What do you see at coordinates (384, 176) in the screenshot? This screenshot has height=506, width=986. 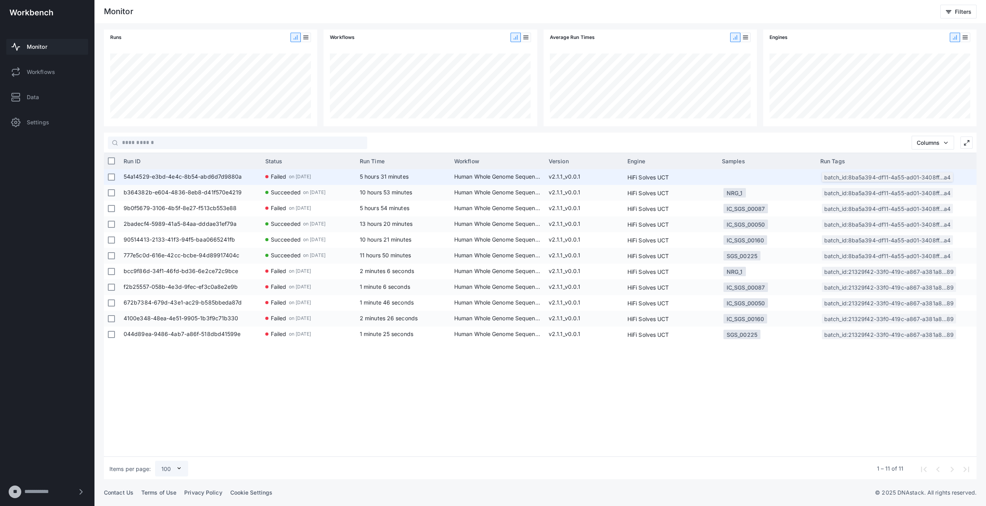 I see `span: 5 hours 31 minutes` at bounding box center [384, 176].